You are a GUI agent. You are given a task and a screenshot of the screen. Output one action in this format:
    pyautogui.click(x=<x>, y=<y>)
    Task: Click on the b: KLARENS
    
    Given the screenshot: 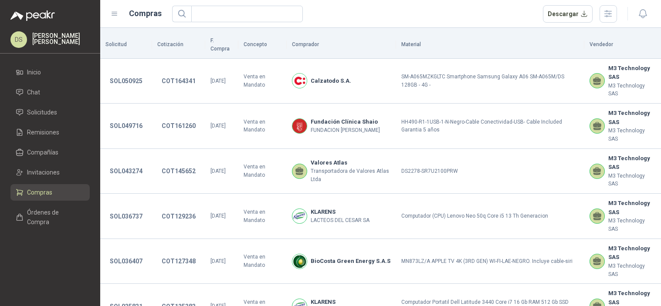 What is the action you would take?
    pyautogui.click(x=340, y=212)
    